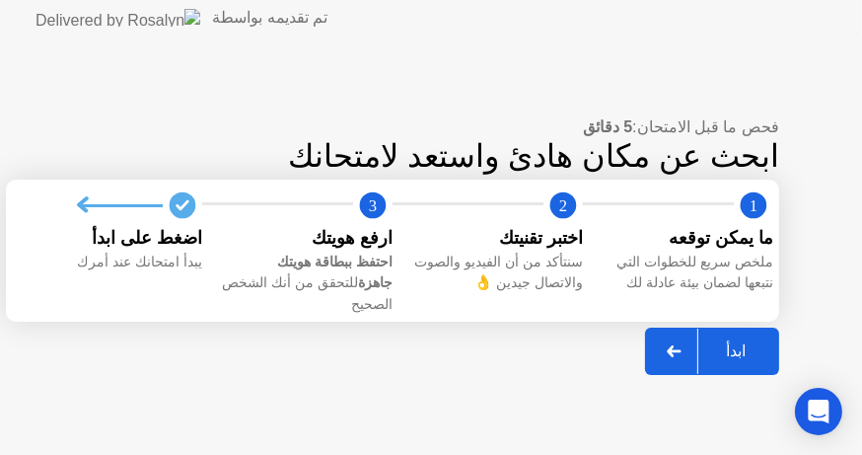 This screenshot has height=455, width=862. What do you see at coordinates (117, 18) in the screenshot?
I see `img: Delivered by Rosalyn` at bounding box center [117, 18].